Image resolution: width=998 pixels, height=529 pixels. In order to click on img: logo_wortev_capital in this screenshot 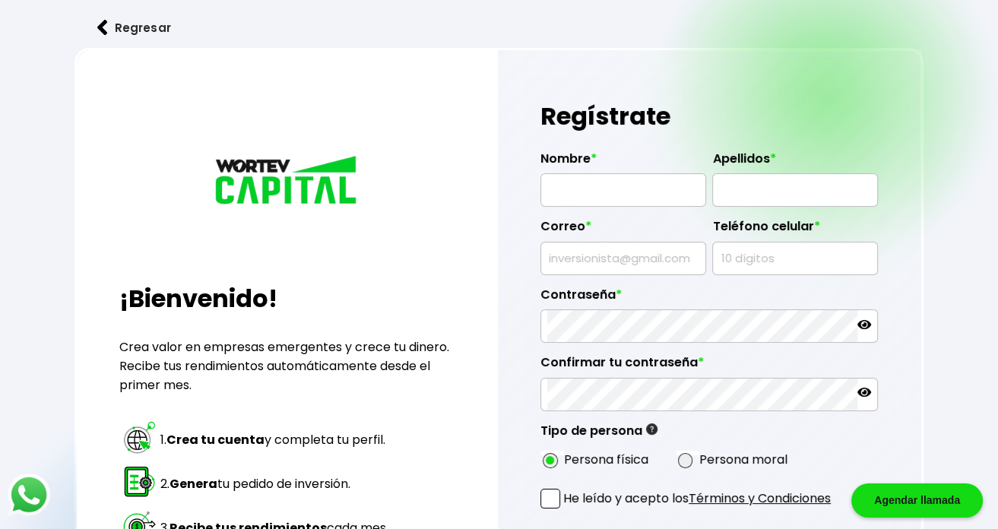, I will do `click(287, 182)`.